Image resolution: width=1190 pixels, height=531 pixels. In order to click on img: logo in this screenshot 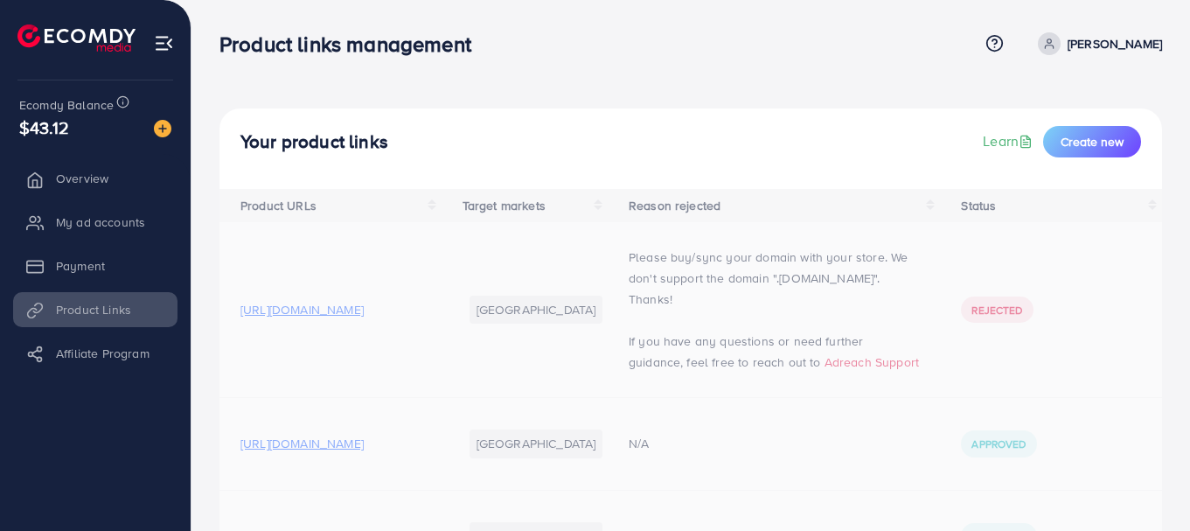, I will do `click(76, 38)`.